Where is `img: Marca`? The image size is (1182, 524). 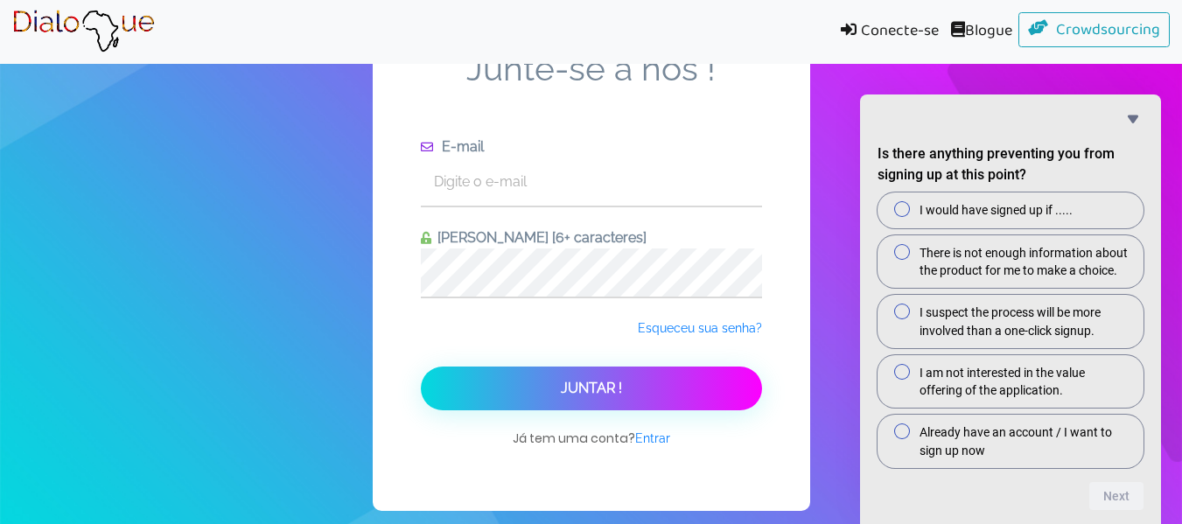 img: Marca is located at coordinates (83, 31).